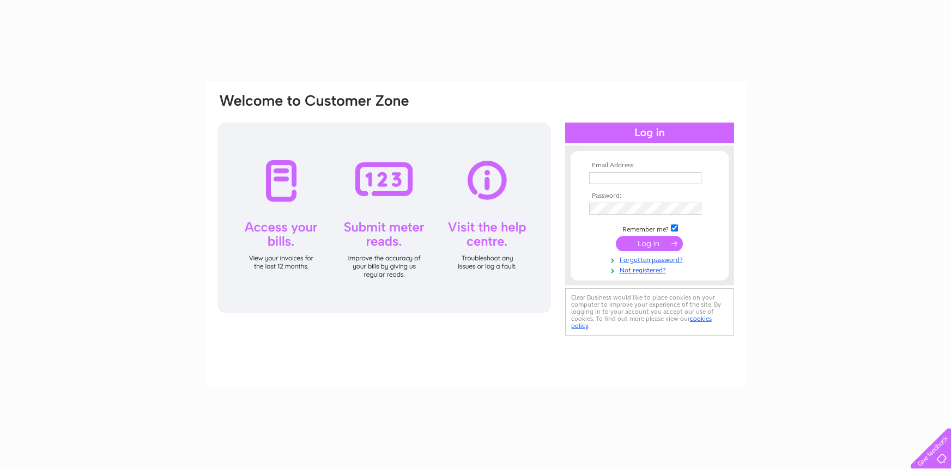  Describe the element at coordinates (650, 228) in the screenshot. I see `td: Remember me?` at that location.